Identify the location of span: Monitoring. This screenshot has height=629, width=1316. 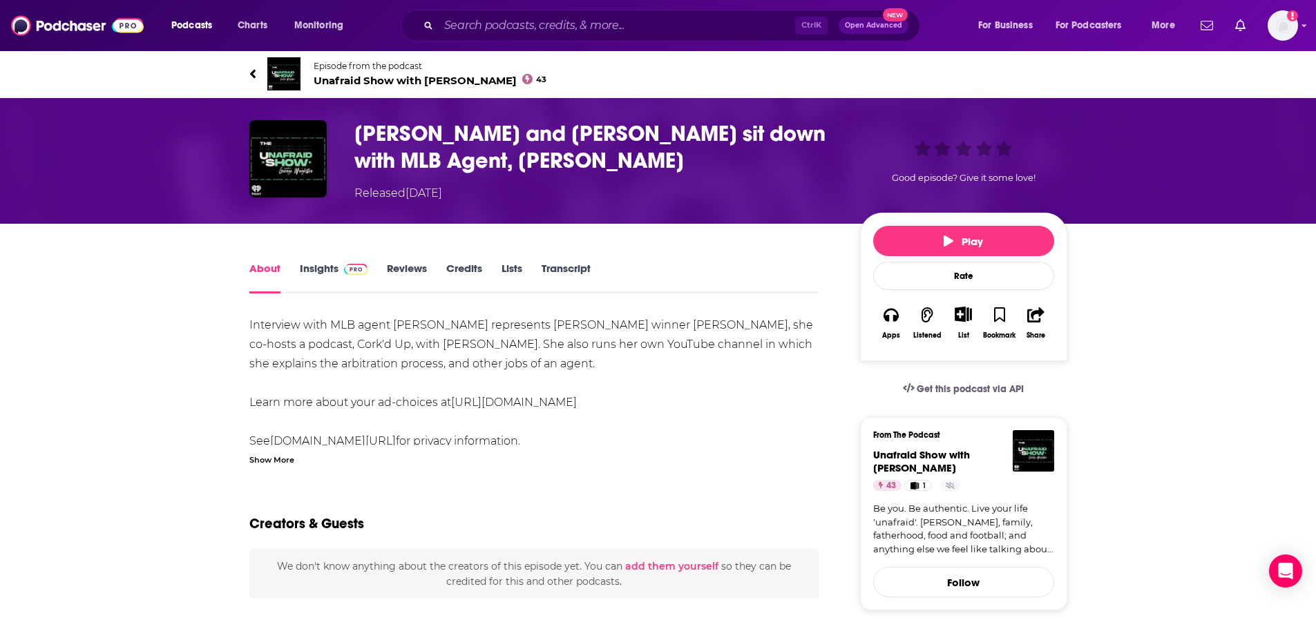
(318, 26).